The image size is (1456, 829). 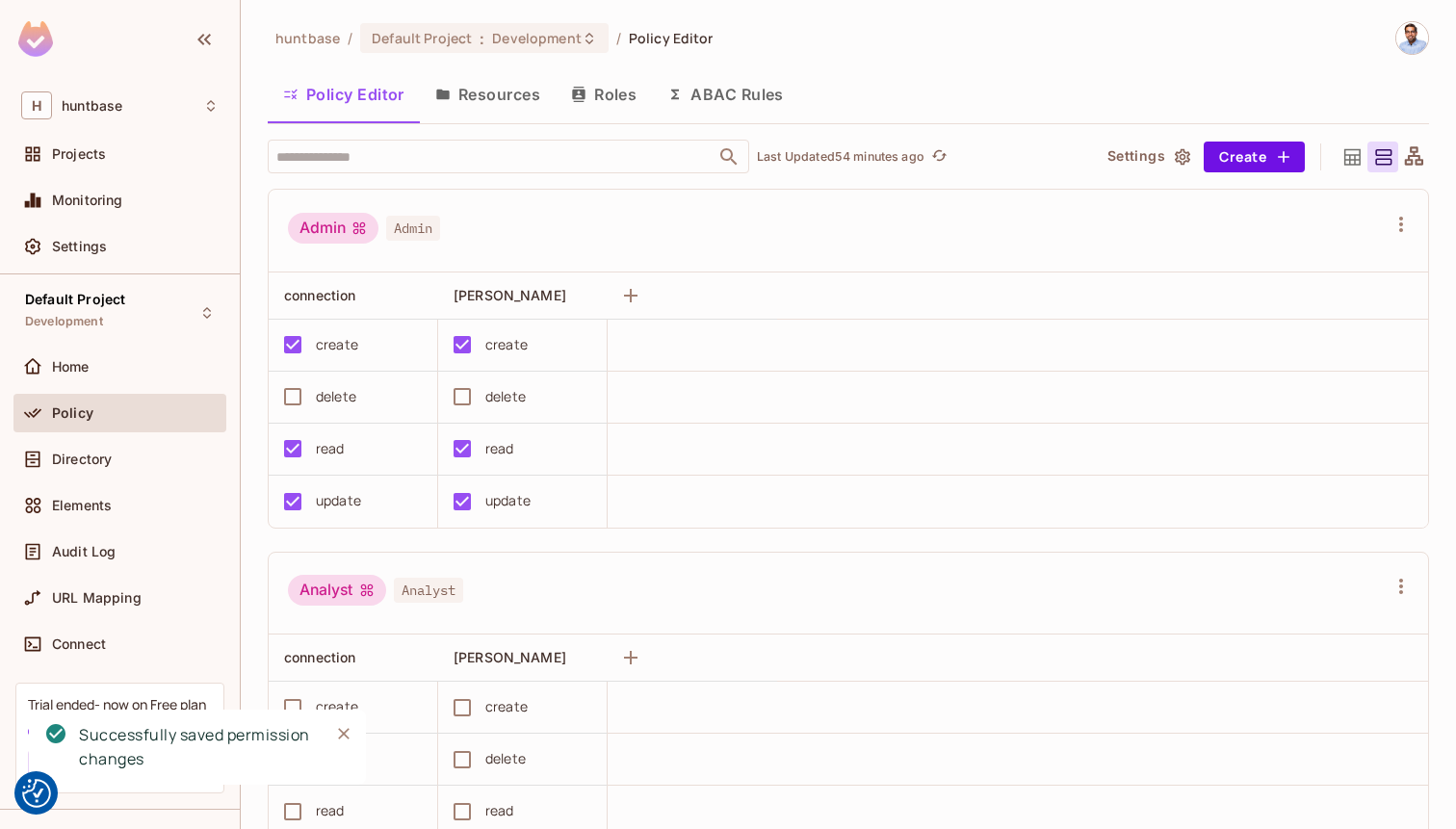 I want to click on button: Close, so click(x=344, y=733).